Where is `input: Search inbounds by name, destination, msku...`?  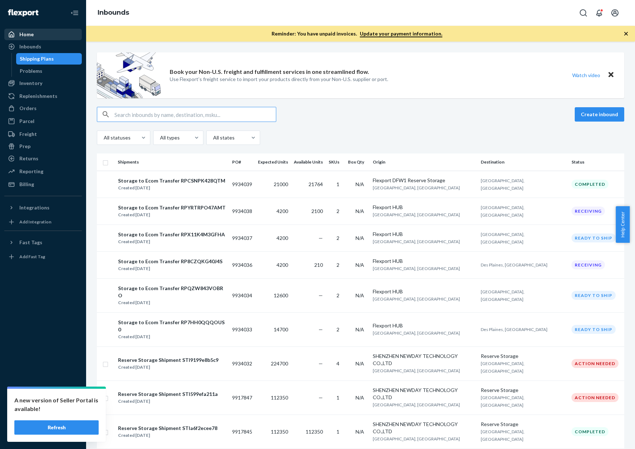 input: Search inbounds by name, destination, msku... is located at coordinates (195, 114).